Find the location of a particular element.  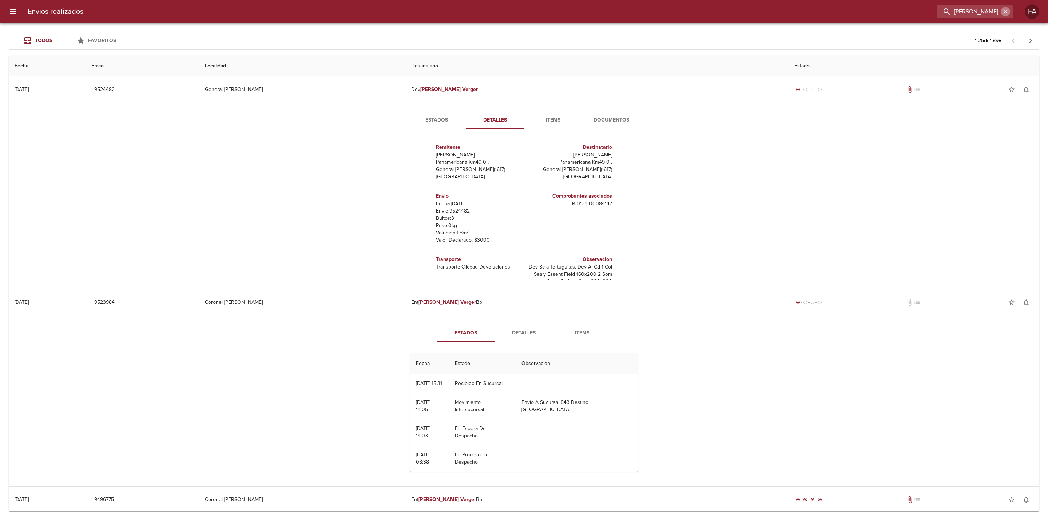

h6: Transporte is located at coordinates (479, 260).